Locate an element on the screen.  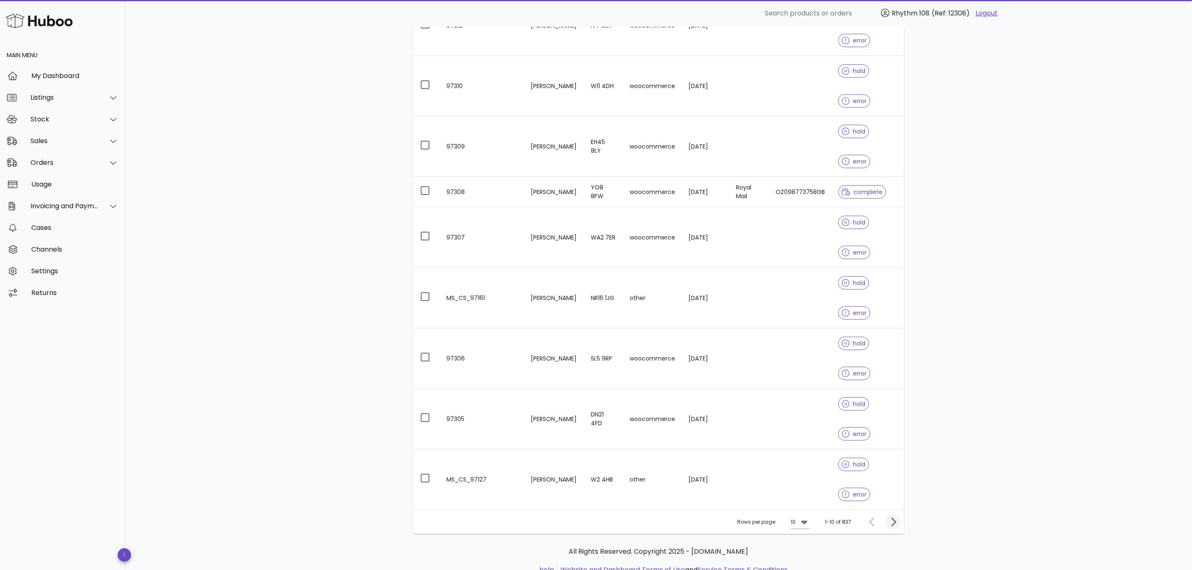
td: YO8 8FW is located at coordinates (604, 192).